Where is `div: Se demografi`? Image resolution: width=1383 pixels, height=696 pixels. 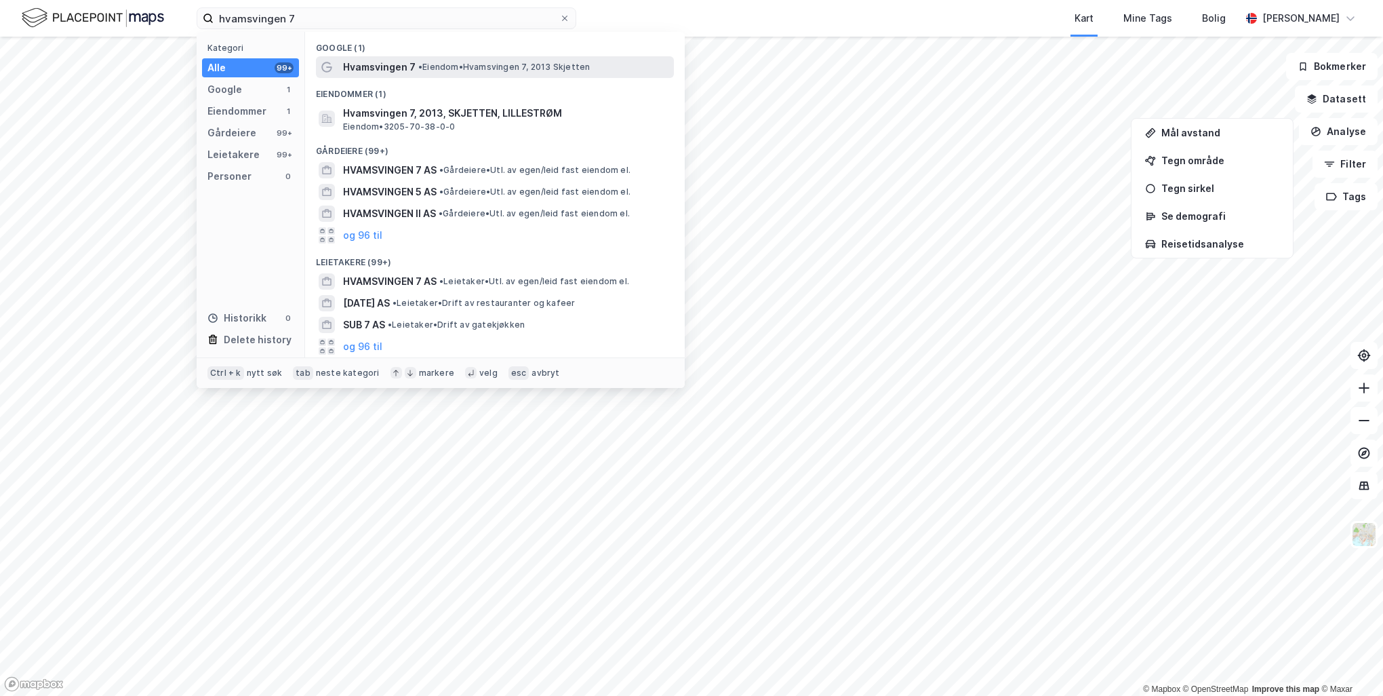
div: Se demografi is located at coordinates (1220, 216).